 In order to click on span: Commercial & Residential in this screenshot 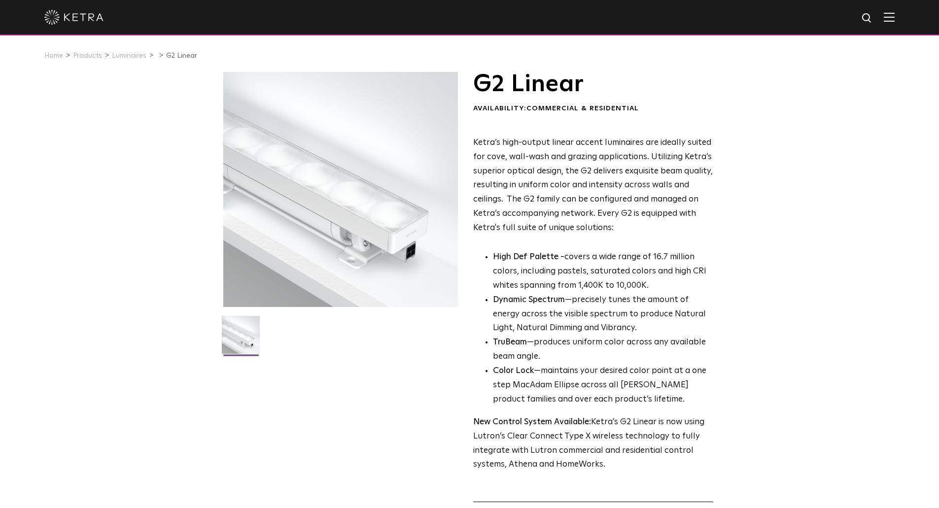, I will do `click(583, 108)`.